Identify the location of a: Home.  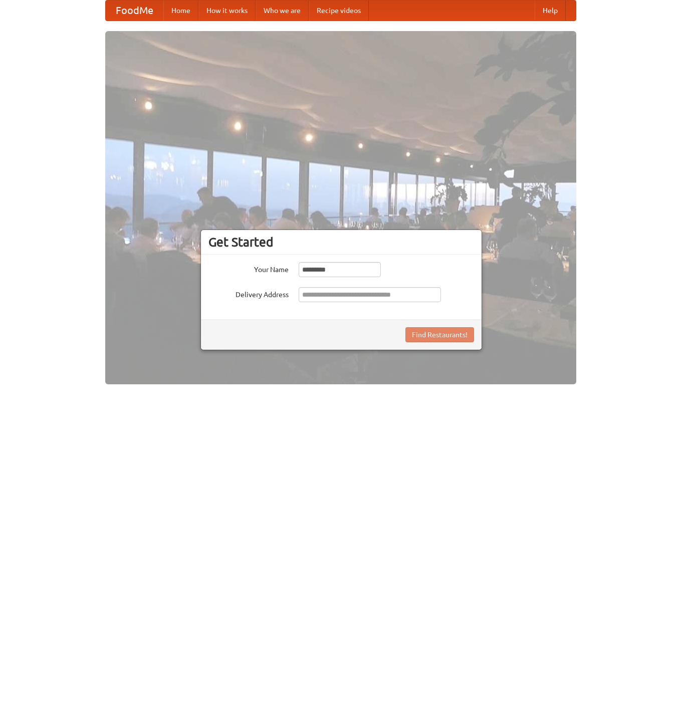
(181, 11).